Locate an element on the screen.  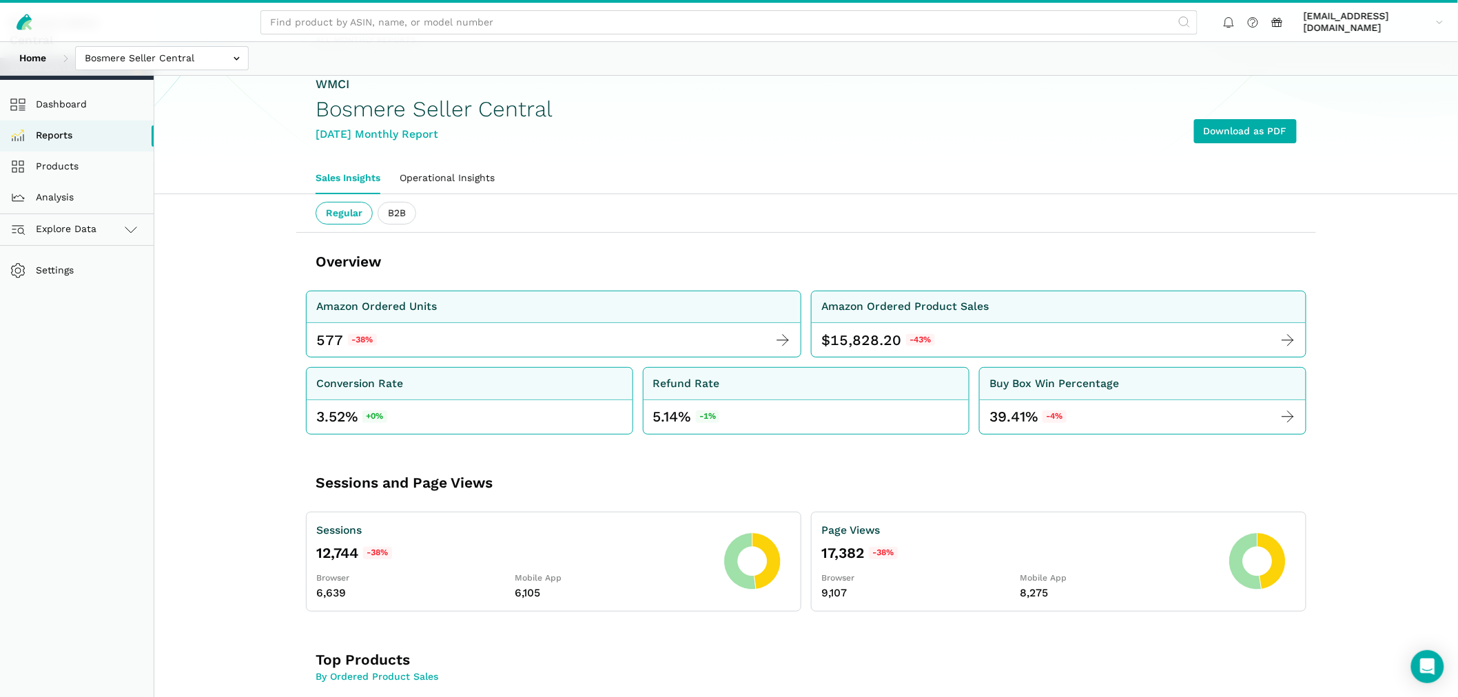
div: Conversion Rate is located at coordinates (360, 384).